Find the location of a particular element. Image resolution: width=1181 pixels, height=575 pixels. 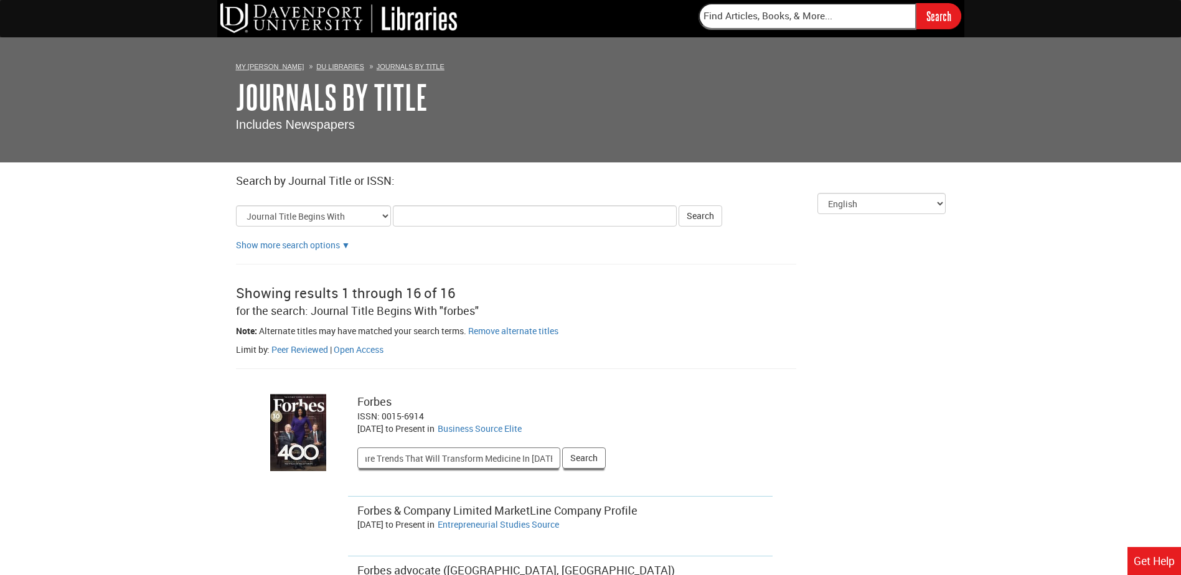

span: for the search: Journal Title Begins With "forbes" is located at coordinates (357, 311).